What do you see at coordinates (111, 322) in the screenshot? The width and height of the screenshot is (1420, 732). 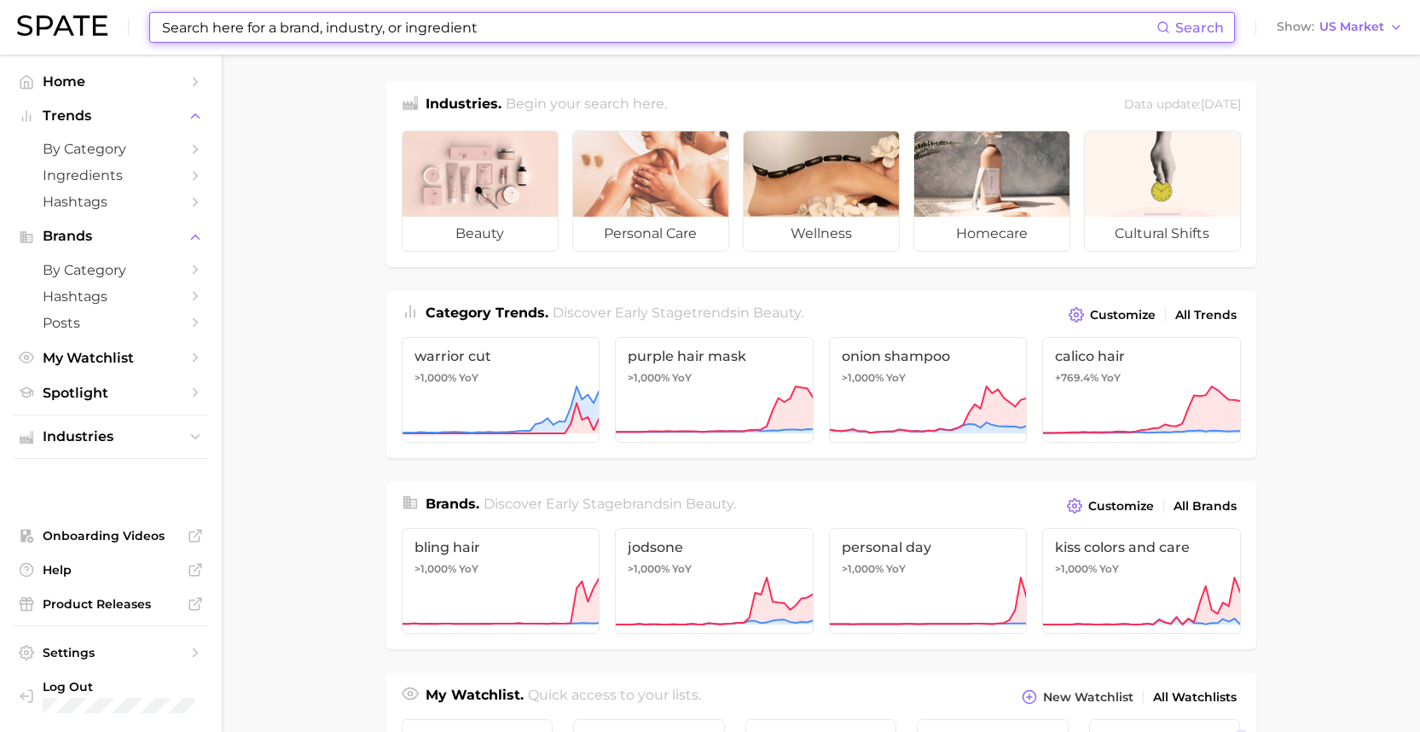 I see `span: Posts` at bounding box center [111, 322].